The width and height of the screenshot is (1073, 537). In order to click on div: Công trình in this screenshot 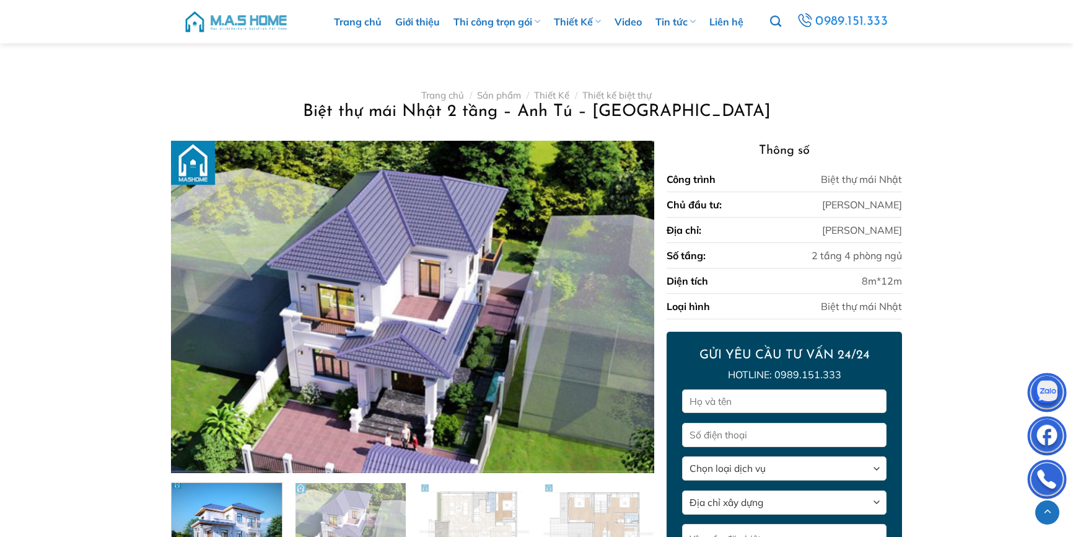, I will do `click(691, 179)`.